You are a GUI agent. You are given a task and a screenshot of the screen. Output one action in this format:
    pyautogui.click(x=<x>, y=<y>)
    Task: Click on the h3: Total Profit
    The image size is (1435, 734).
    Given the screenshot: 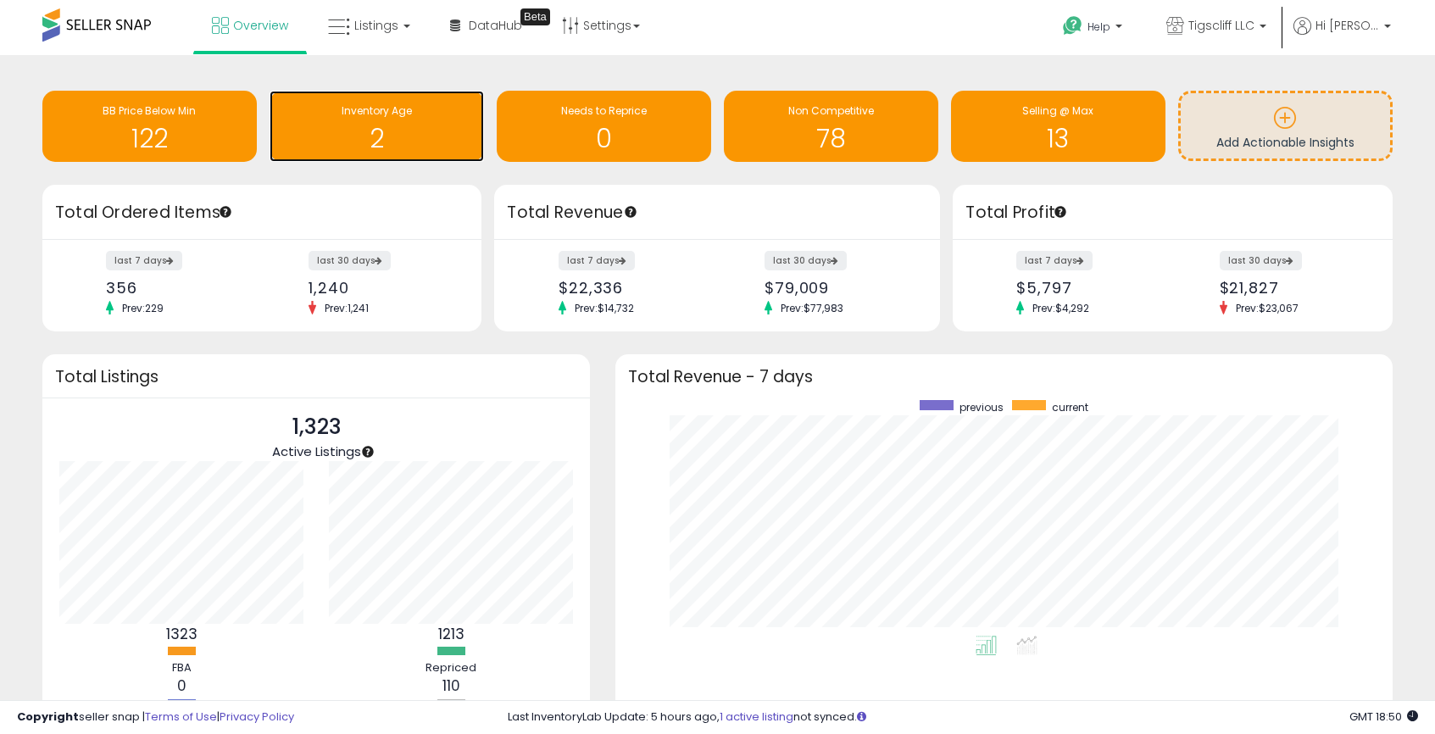 What is the action you would take?
    pyautogui.click(x=1172, y=213)
    